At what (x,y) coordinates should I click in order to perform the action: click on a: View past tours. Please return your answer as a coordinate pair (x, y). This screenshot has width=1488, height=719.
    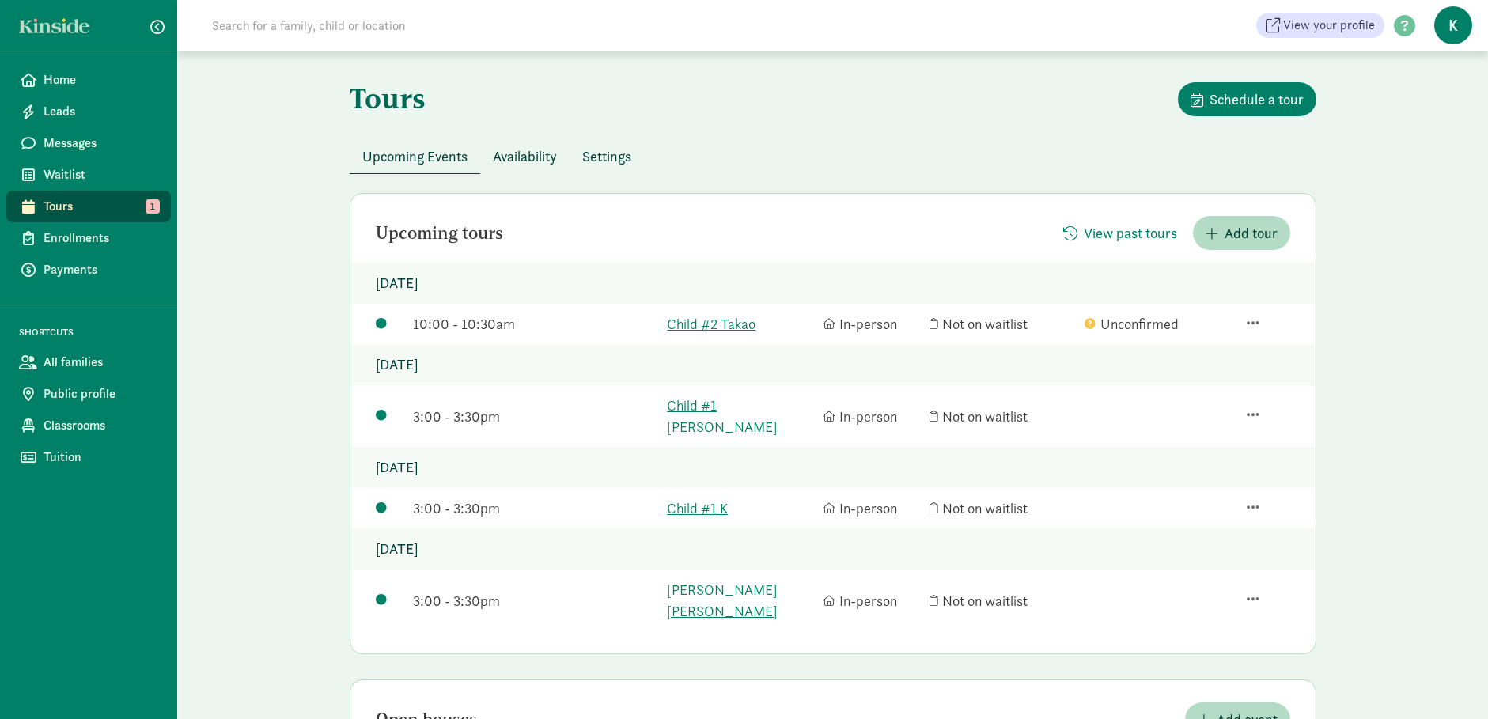
    Looking at the image, I should click on (1120, 233).